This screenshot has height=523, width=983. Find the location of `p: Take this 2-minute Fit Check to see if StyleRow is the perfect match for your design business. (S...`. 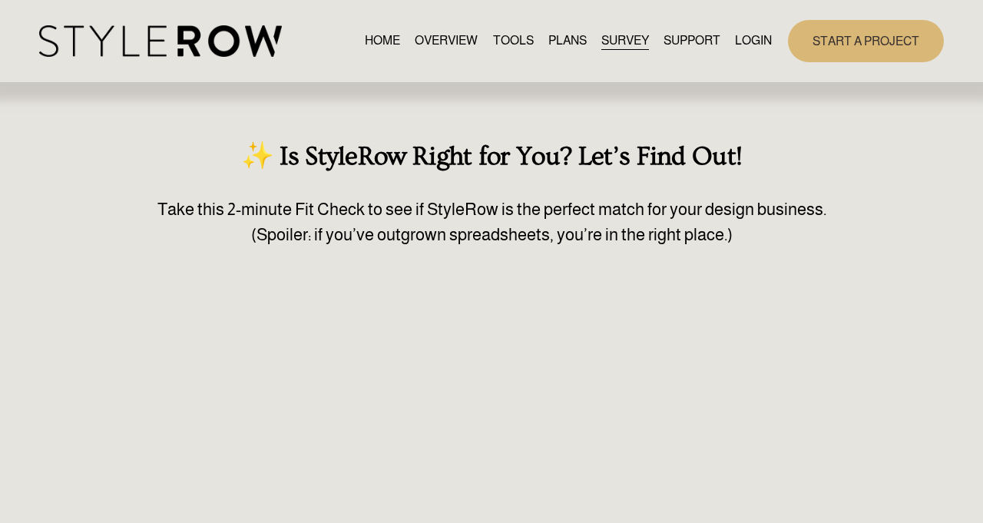

p: Take this 2-minute Fit Check to see if StyleRow is the perfect match for your design business. (S... is located at coordinates (492, 222).